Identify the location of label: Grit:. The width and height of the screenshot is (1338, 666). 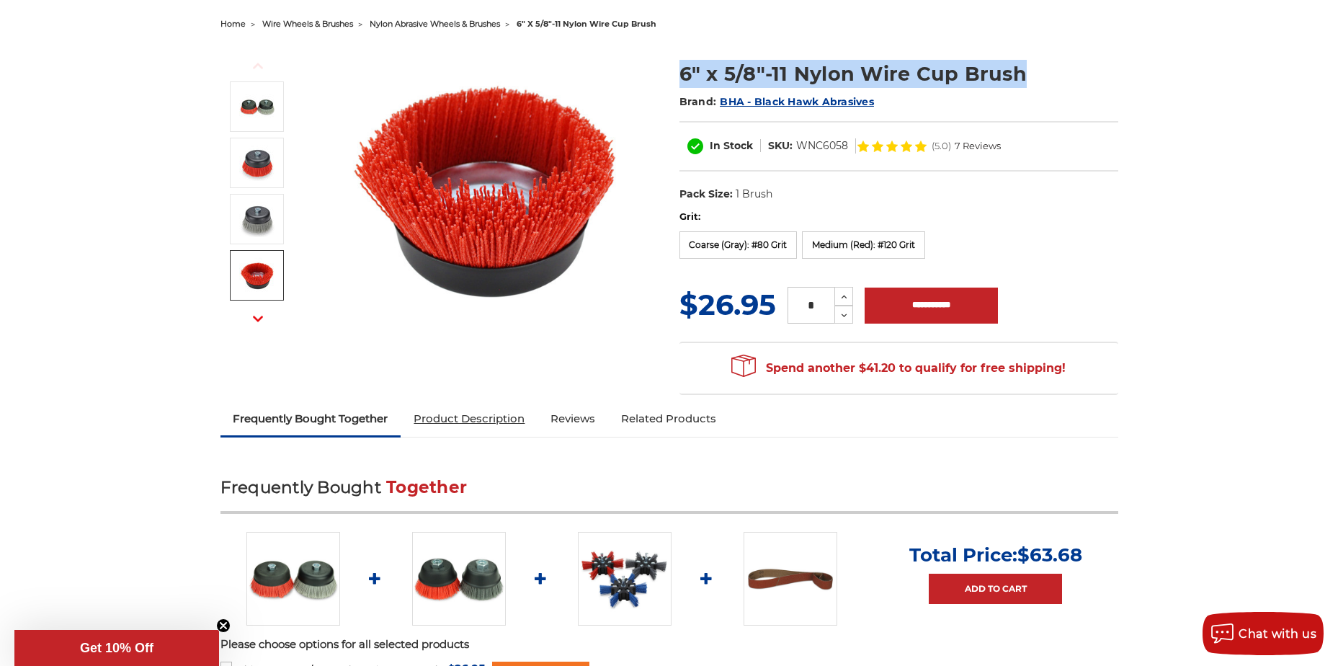
(899, 217).